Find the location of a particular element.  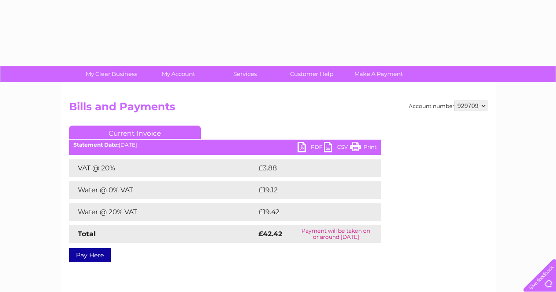

a: My Account is located at coordinates (178, 74).